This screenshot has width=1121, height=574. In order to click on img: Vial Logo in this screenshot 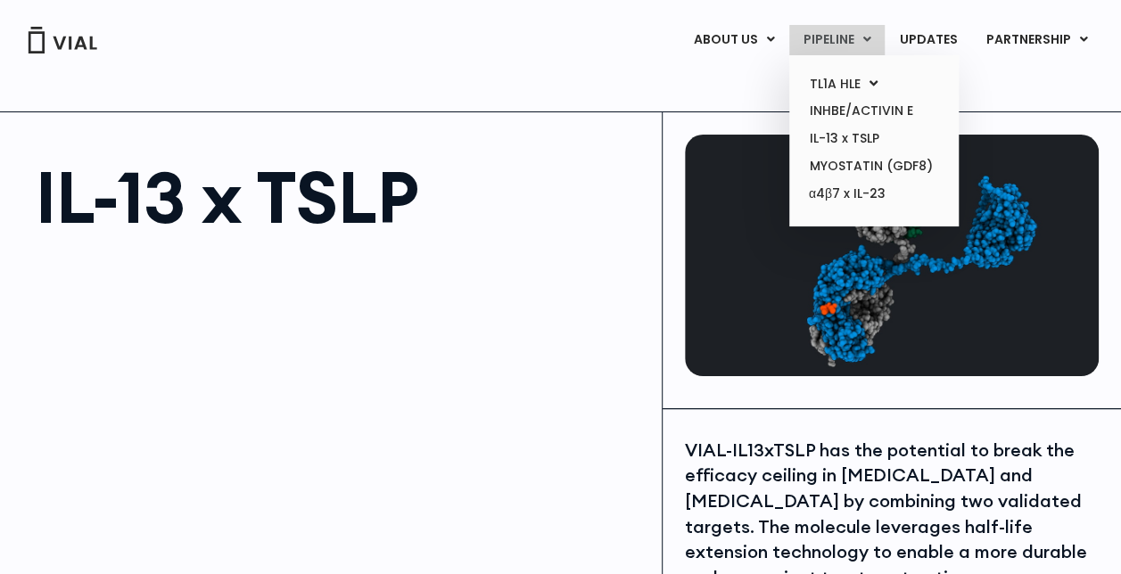, I will do `click(62, 40)`.